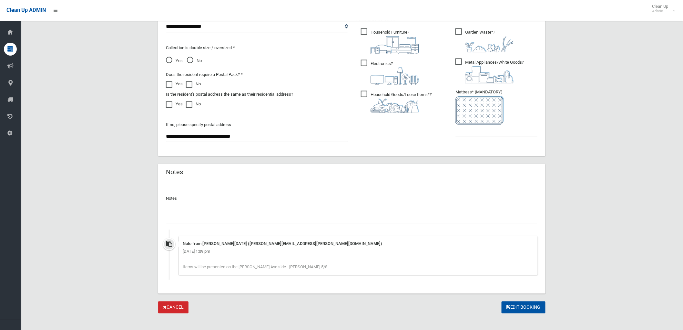  I want to click on span: Electronics, so click(390, 72).